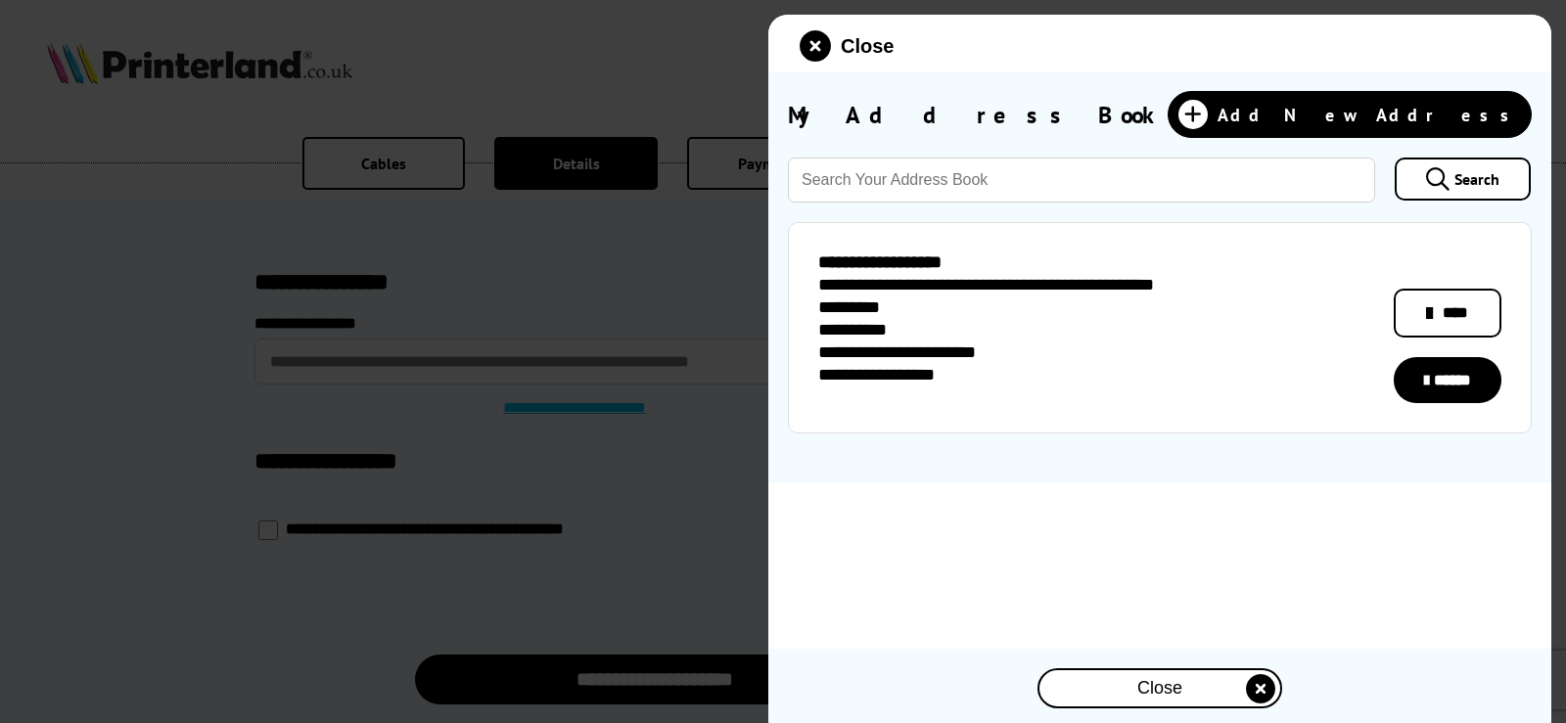  I want to click on span: Search, so click(1477, 179).